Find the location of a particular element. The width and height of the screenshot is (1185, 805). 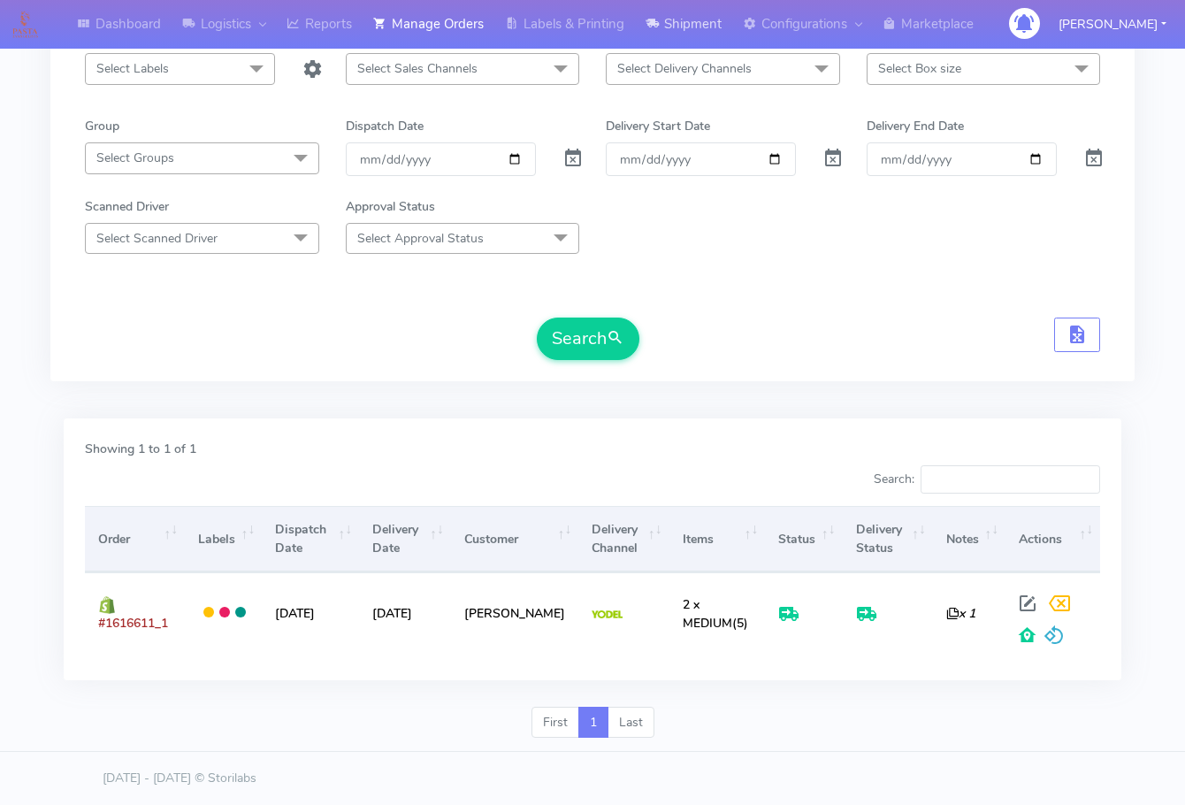

th: Notes: activate to sort column ascending is located at coordinates (970, 539).